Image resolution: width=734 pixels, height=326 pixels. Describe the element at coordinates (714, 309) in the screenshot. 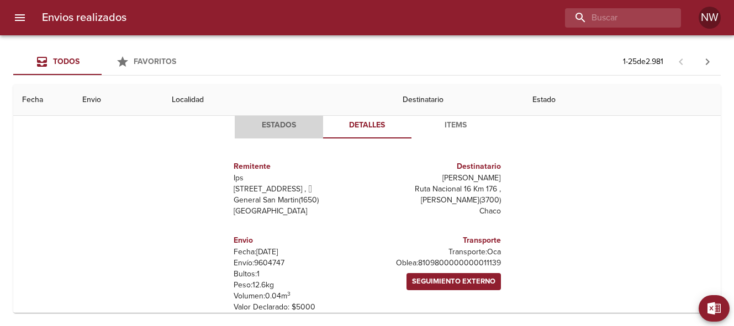

I see `button: Exportar Excel` at that location.